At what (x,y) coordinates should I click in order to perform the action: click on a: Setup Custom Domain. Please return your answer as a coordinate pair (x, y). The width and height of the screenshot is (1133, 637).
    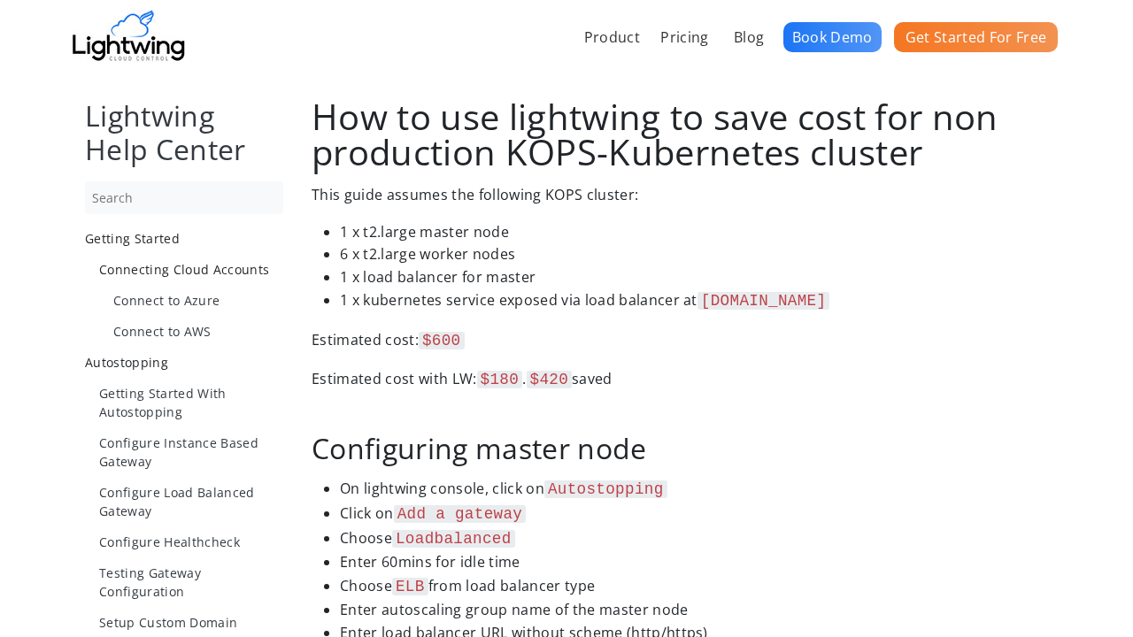
    Looking at the image, I should click on (191, 622).